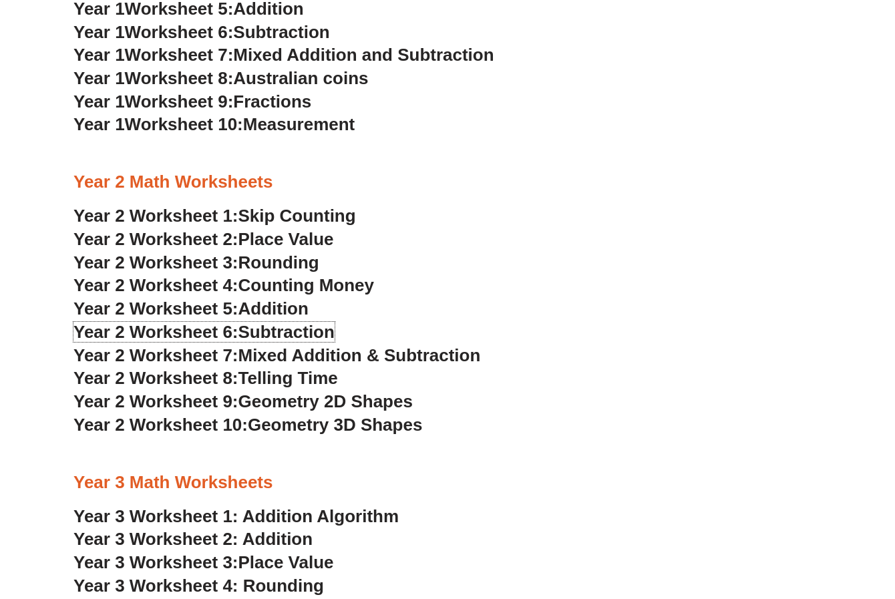 This screenshot has width=895, height=599. What do you see at coordinates (448, 182) in the screenshot?
I see `h3: Year 2 Math Worksheets` at bounding box center [448, 182].